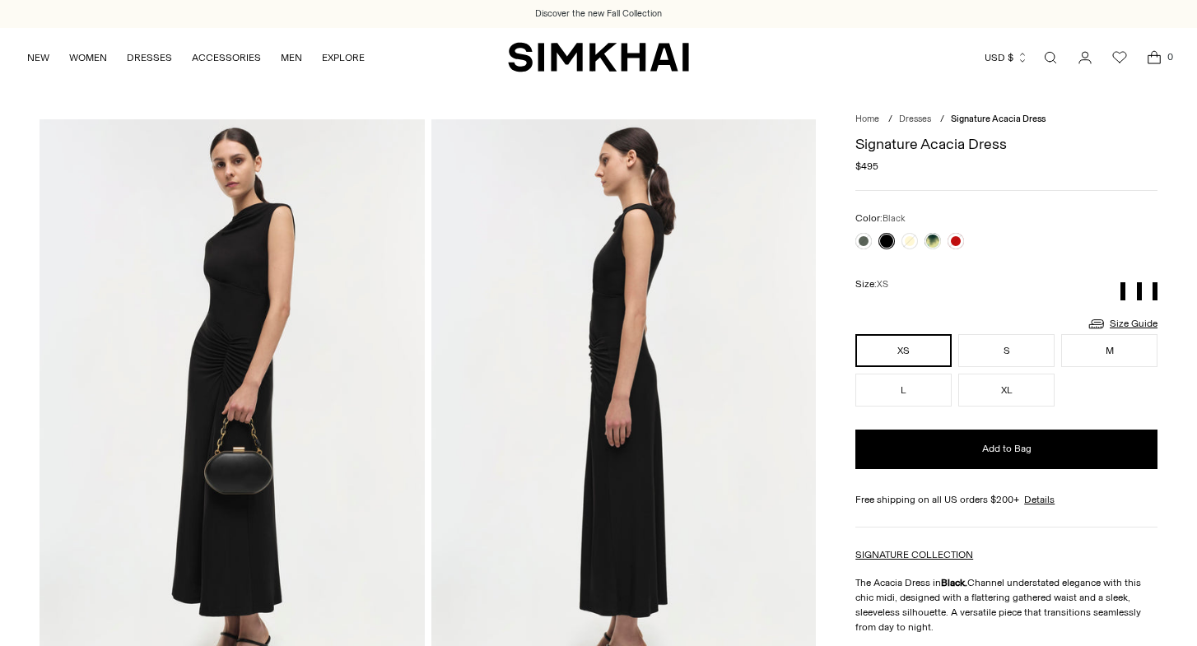 The image size is (1197, 646). What do you see at coordinates (1006, 144) in the screenshot?
I see `h1: Signature Acacia Dress` at bounding box center [1006, 144].